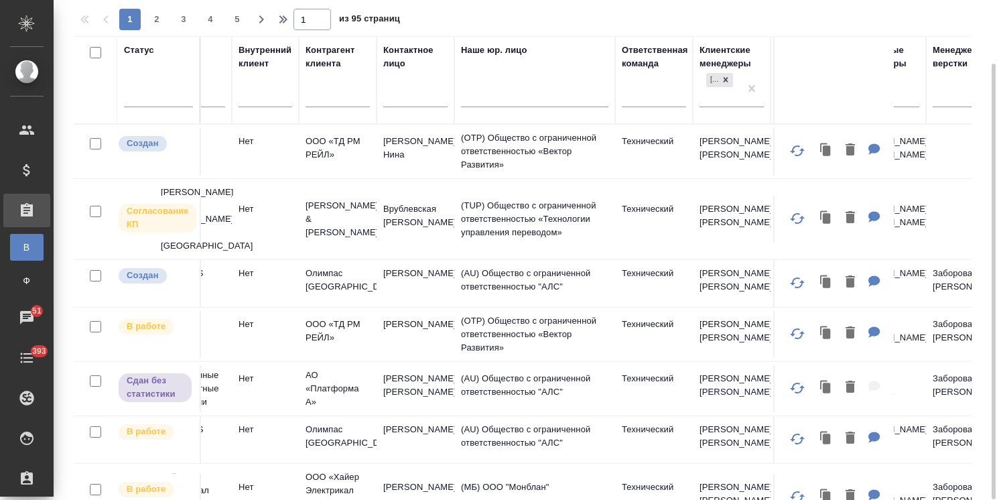 This screenshot has height=500, width=997. I want to click on span: 3, so click(184, 19).